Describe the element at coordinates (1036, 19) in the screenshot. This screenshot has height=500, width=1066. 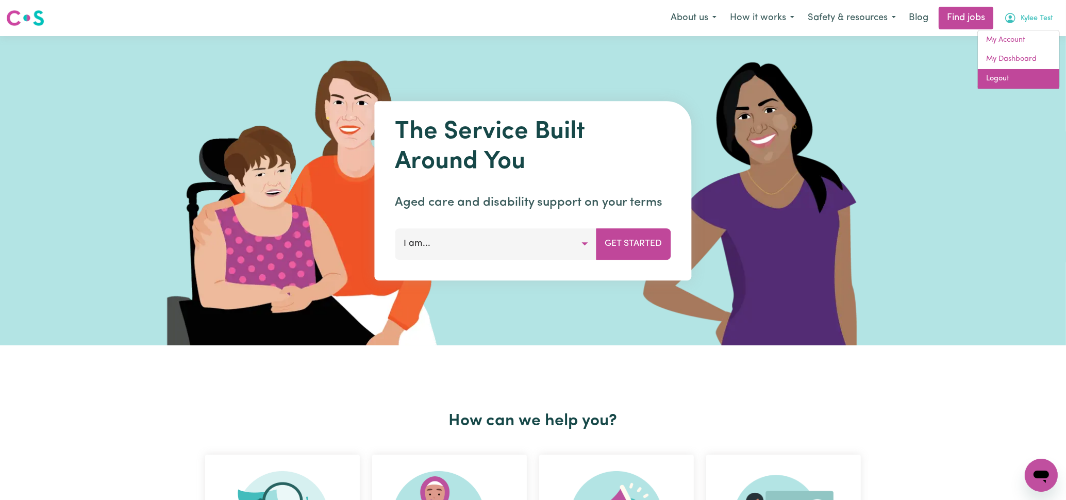
I see `span: Kylee Test` at that location.